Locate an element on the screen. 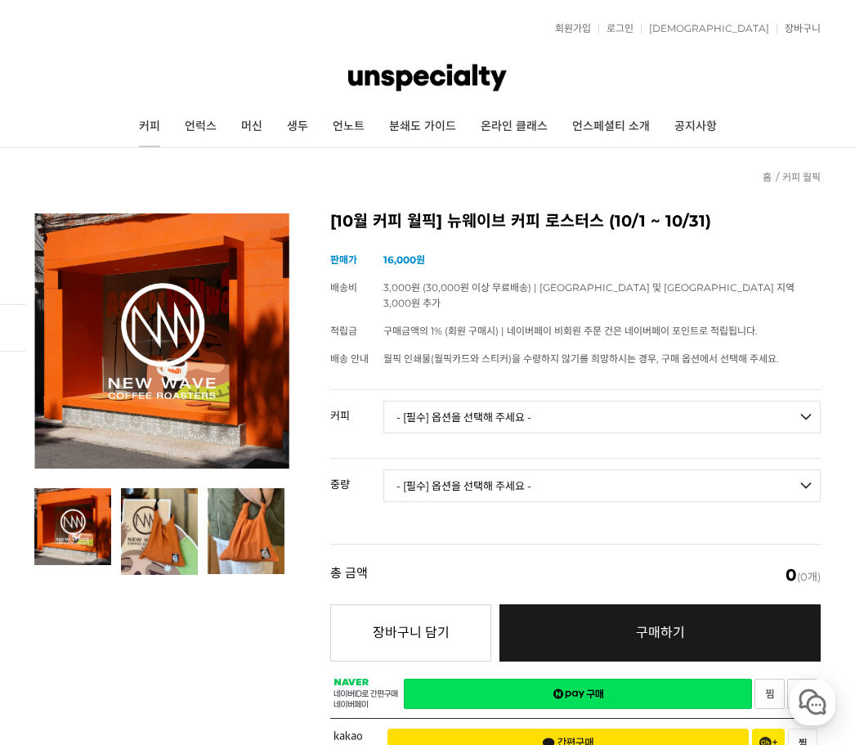 The width and height of the screenshot is (855, 745). a: 언럭스 is located at coordinates (200, 127).